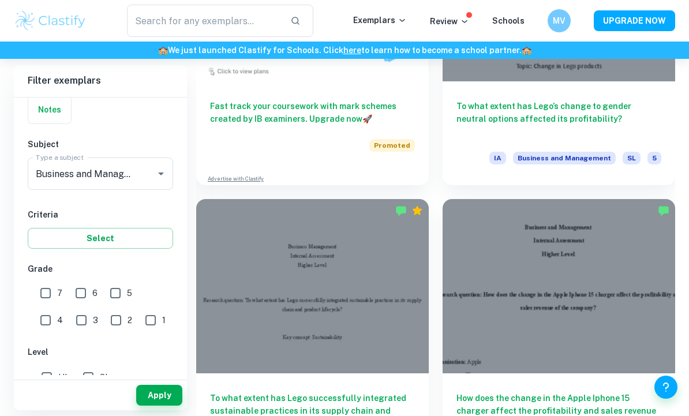 This screenshot has height=416, width=689. What do you see at coordinates (235, 179) in the screenshot?
I see `a: Advertise with Clastify` at bounding box center [235, 179].